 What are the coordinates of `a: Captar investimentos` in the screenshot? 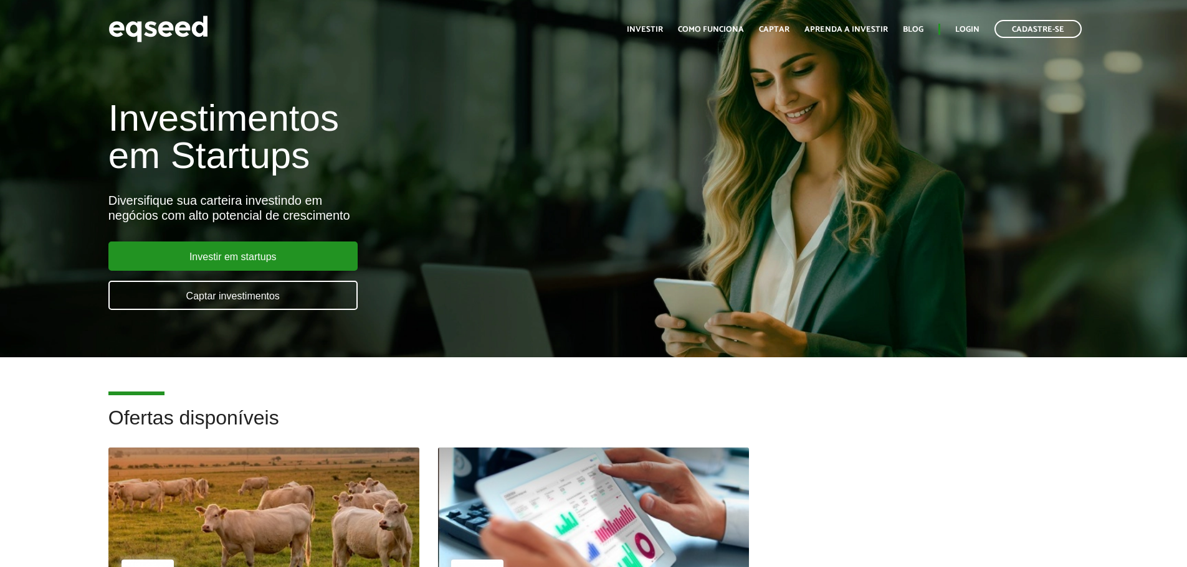 It's located at (233, 295).